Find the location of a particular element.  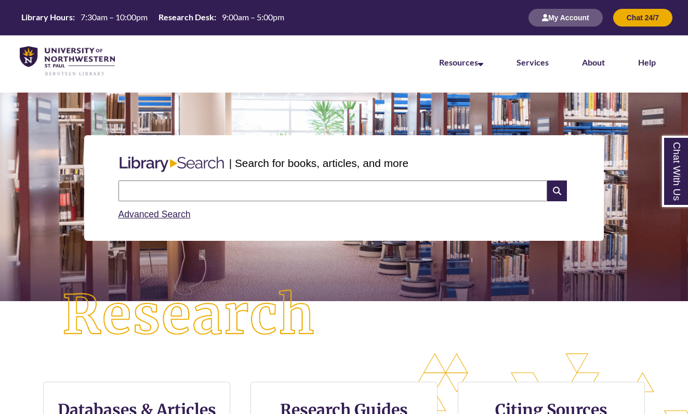

a: Help is located at coordinates (647, 62).